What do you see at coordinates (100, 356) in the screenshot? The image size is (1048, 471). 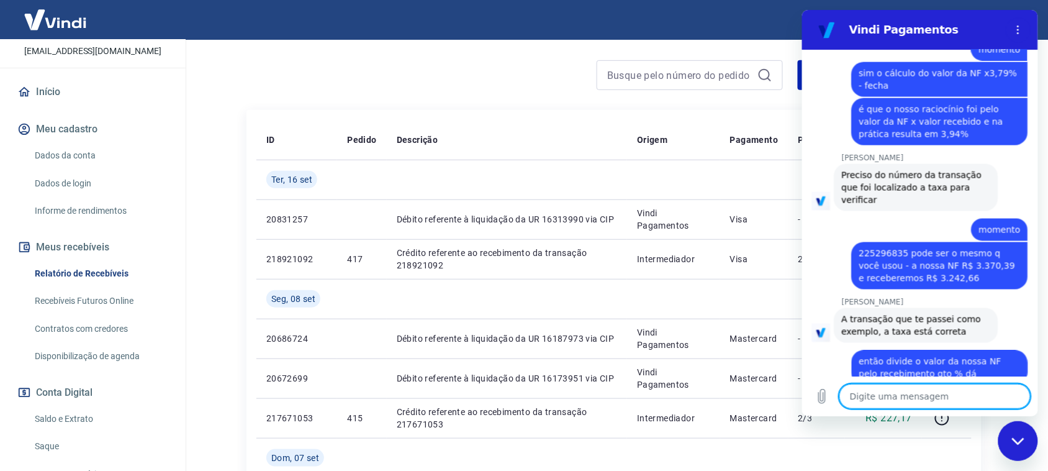 I see `a: Disponibilização de agenda` at bounding box center [100, 356].